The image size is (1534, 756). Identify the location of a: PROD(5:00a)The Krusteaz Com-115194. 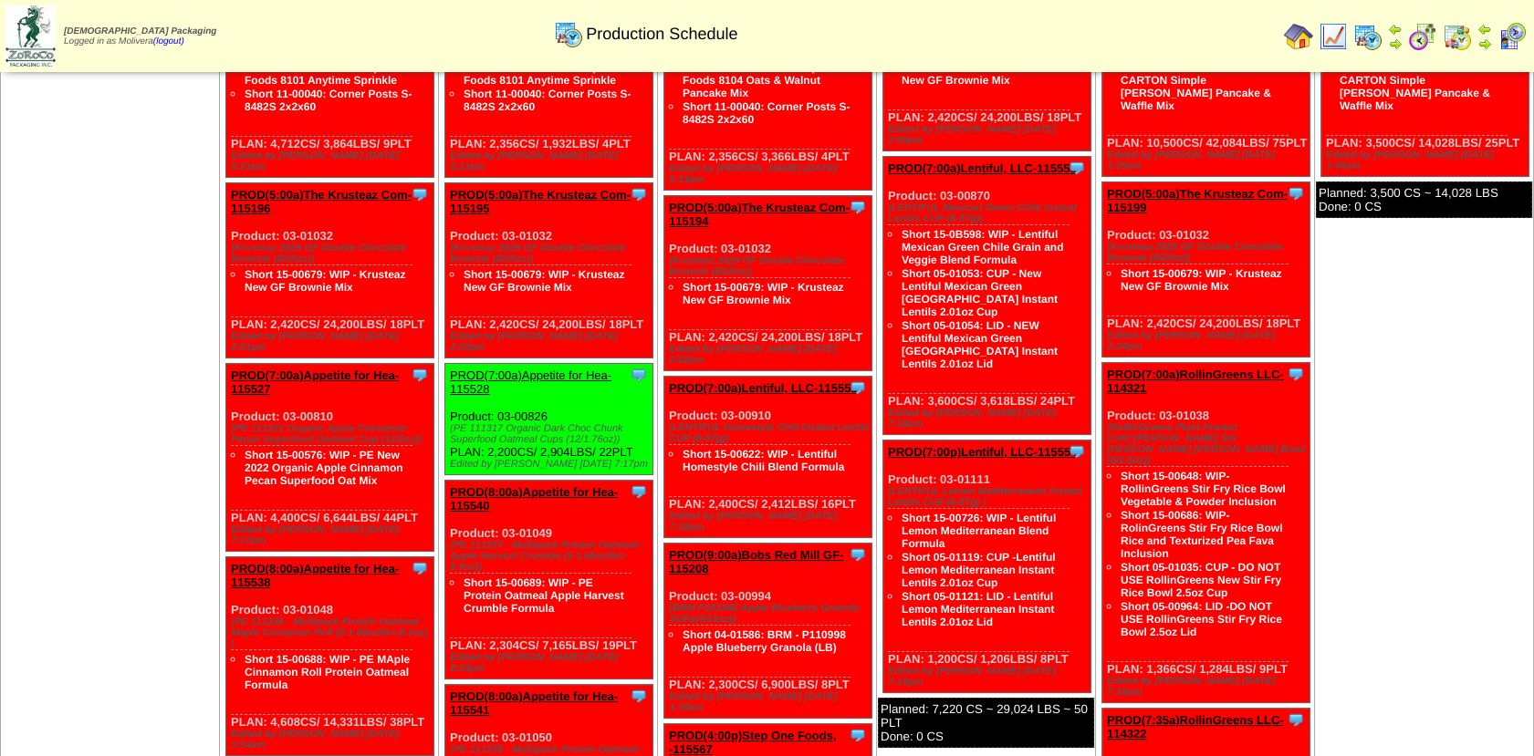
(759, 214).